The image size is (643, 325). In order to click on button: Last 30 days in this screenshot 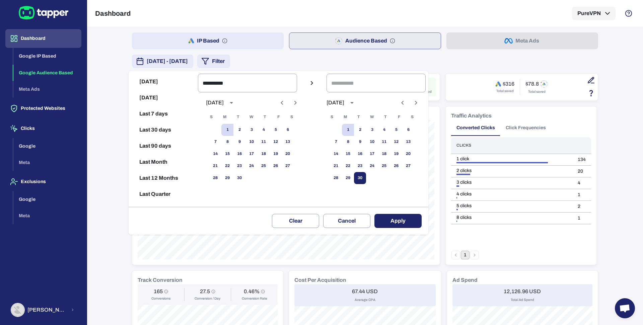, I will do `click(163, 130)`.